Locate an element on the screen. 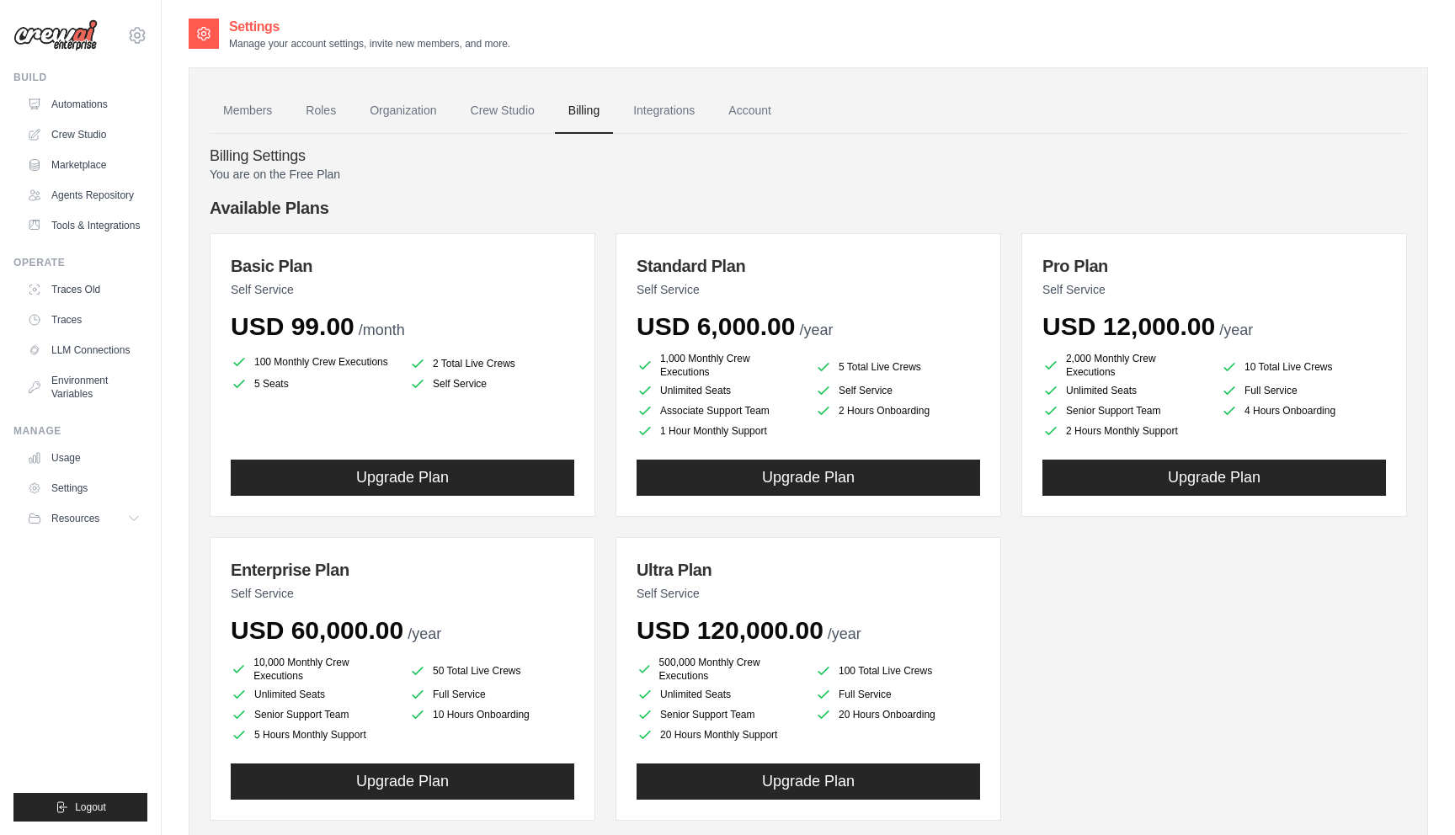 Image resolution: width=1455 pixels, height=835 pixels. p: You are on the Free Plan is located at coordinates (808, 174).